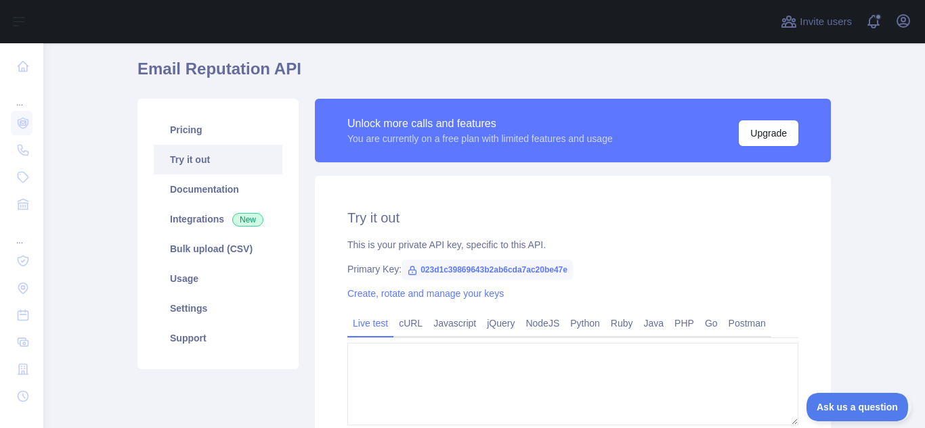 Image resolution: width=925 pixels, height=428 pixels. Describe the element at coordinates (654, 324) in the screenshot. I see `a: Java` at that location.